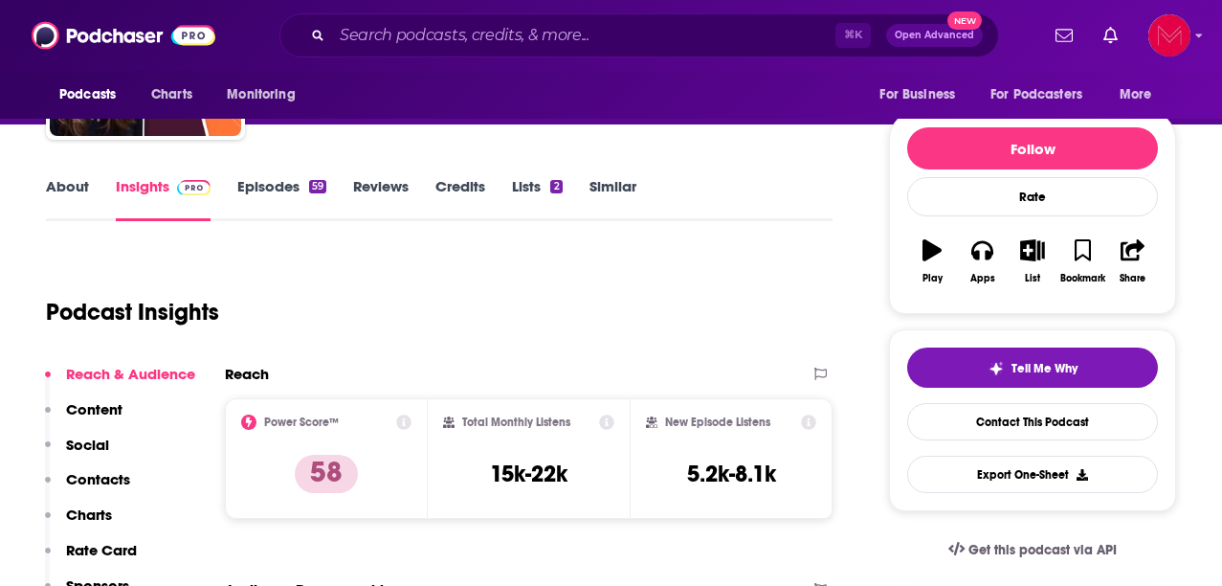 This screenshot has width=1222, height=586. What do you see at coordinates (171, 95) in the screenshot?
I see `a: Charts` at bounding box center [171, 95].